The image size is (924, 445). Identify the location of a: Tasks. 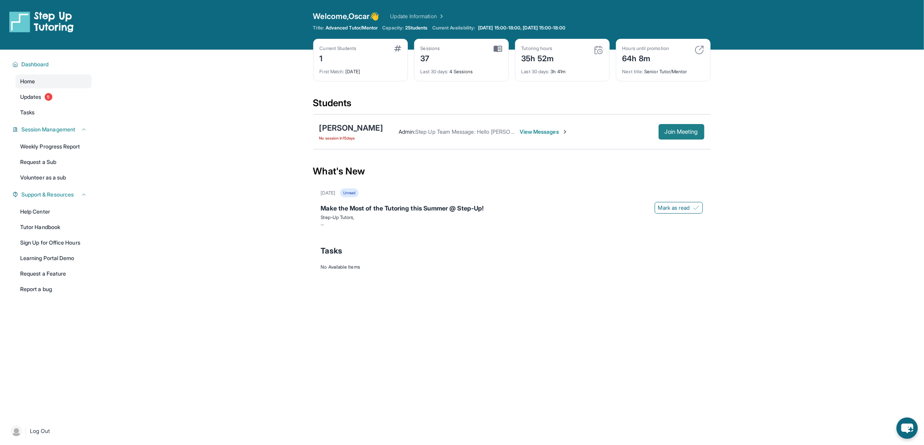
(54, 113).